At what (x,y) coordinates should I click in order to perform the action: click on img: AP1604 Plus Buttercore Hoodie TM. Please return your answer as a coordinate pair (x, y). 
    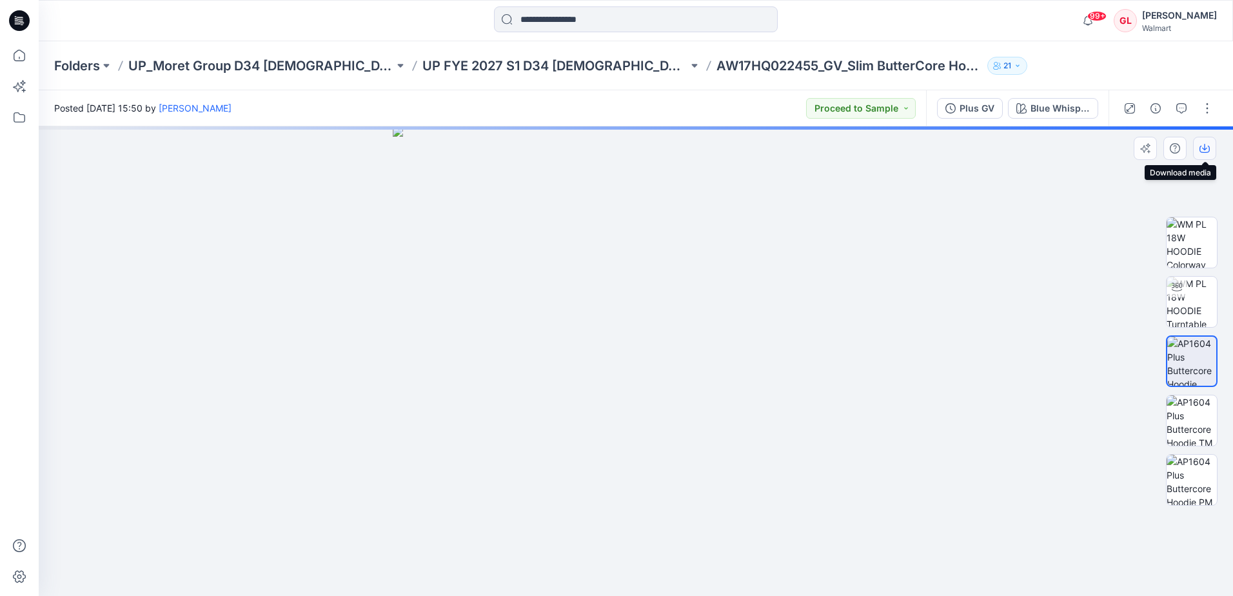
    Looking at the image, I should click on (1191, 420).